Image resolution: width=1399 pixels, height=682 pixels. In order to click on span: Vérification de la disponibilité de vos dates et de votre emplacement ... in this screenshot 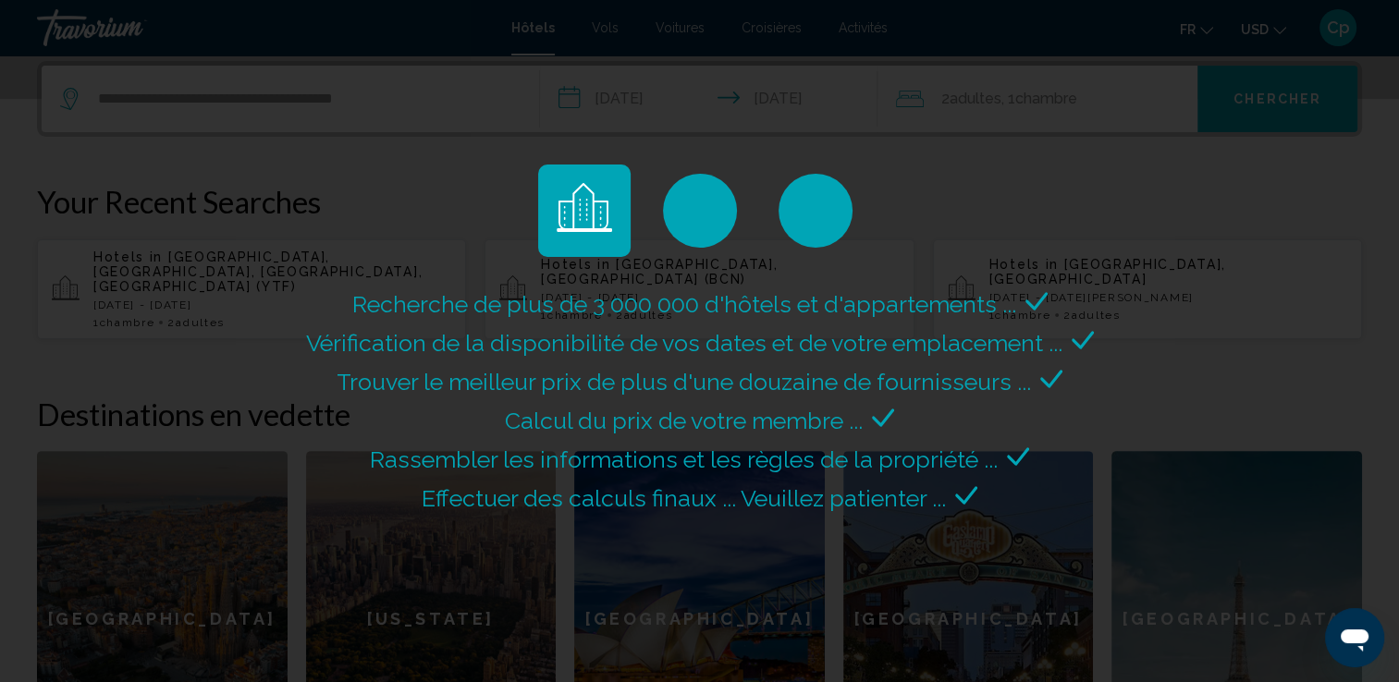, I will do `click(684, 343)`.